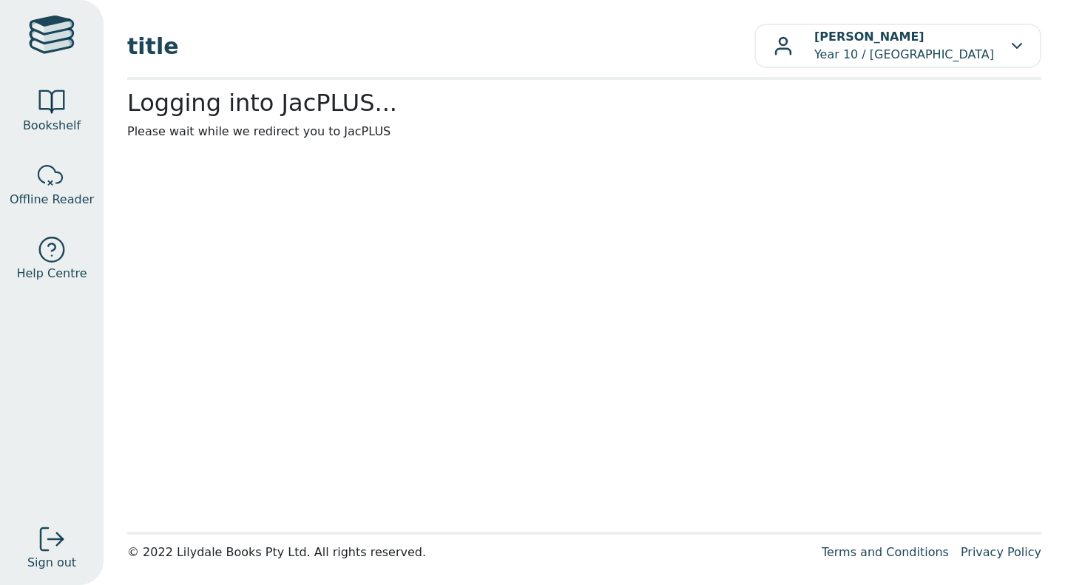 The width and height of the screenshot is (1065, 585). Describe the element at coordinates (468, 553) in the screenshot. I see `div: © 2022 Lilydale Books Pty Ltd. All rights reserved.` at that location.